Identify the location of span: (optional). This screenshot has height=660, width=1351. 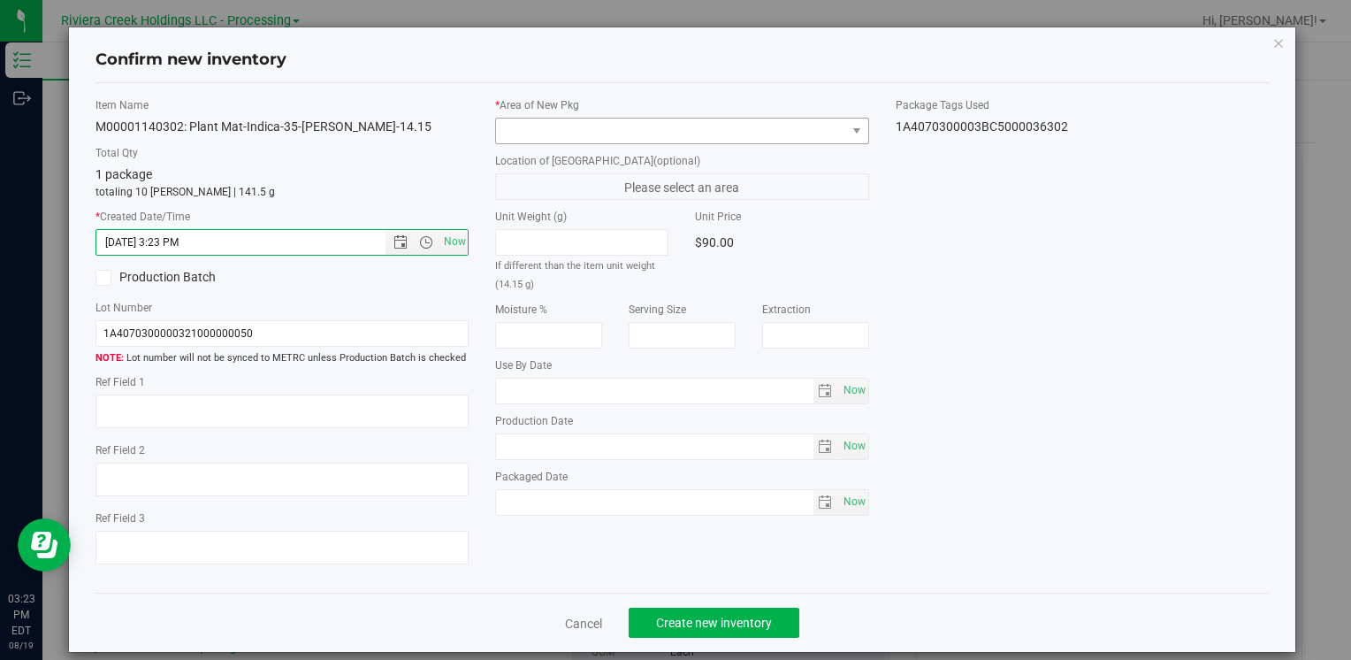
(676, 161).